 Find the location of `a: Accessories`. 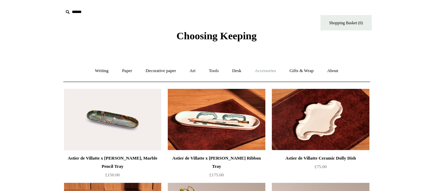

a: Accessories is located at coordinates (265, 71).